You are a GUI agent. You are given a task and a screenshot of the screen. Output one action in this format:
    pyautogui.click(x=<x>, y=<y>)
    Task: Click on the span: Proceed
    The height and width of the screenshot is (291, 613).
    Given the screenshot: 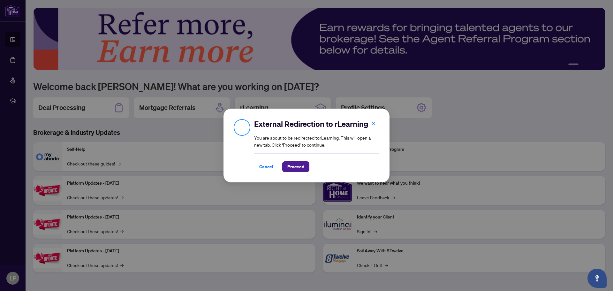 What is the action you would take?
    pyautogui.click(x=295, y=167)
    